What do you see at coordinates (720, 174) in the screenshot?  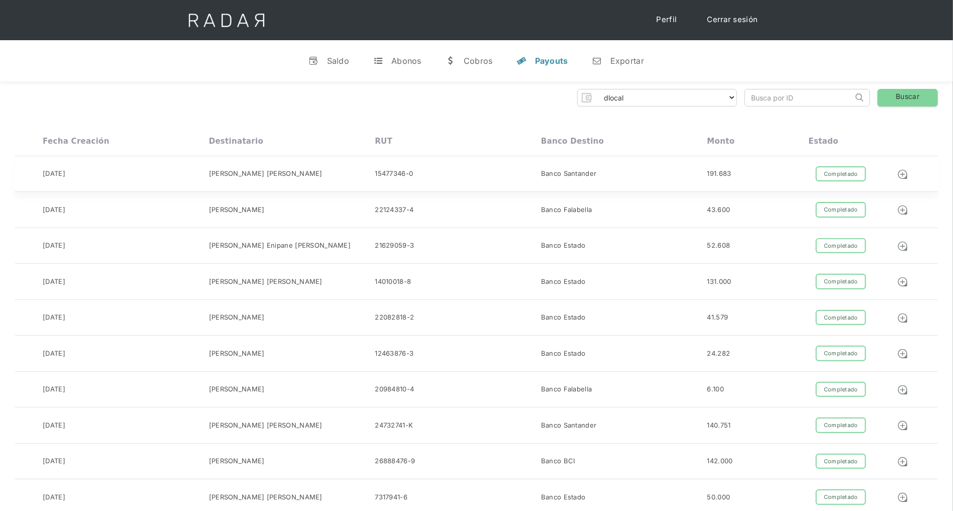 I see `div: 191.683` at bounding box center [720, 174].